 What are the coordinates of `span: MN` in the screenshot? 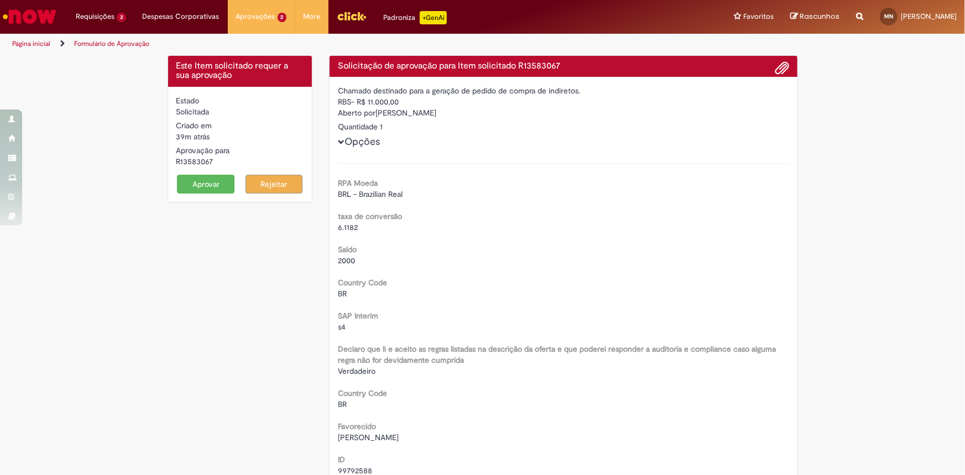 It's located at (888, 16).